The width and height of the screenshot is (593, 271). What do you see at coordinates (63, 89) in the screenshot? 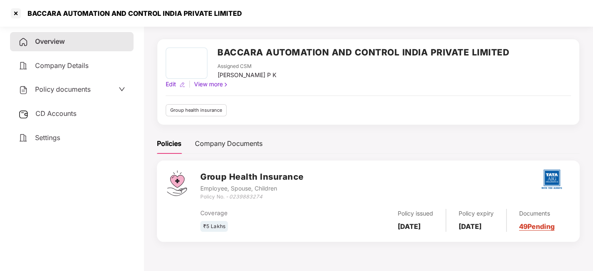
I see `span: Policy documents` at bounding box center [63, 89].